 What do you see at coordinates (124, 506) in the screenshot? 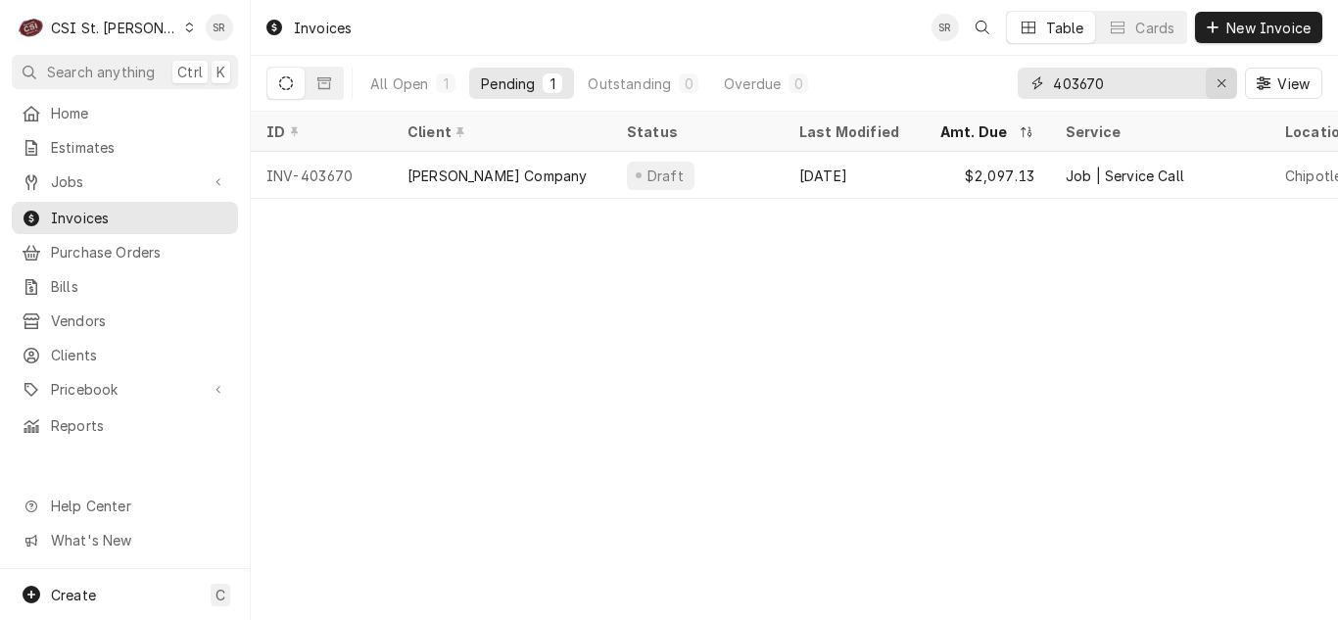
I see `a: Go to Help Center` at bounding box center [124, 506].